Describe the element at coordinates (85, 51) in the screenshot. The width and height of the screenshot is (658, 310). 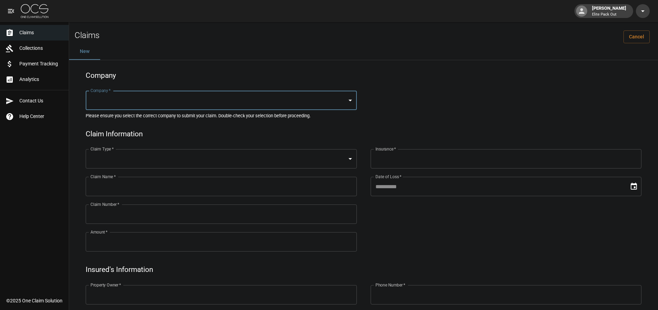
I see `button: New` at that location.